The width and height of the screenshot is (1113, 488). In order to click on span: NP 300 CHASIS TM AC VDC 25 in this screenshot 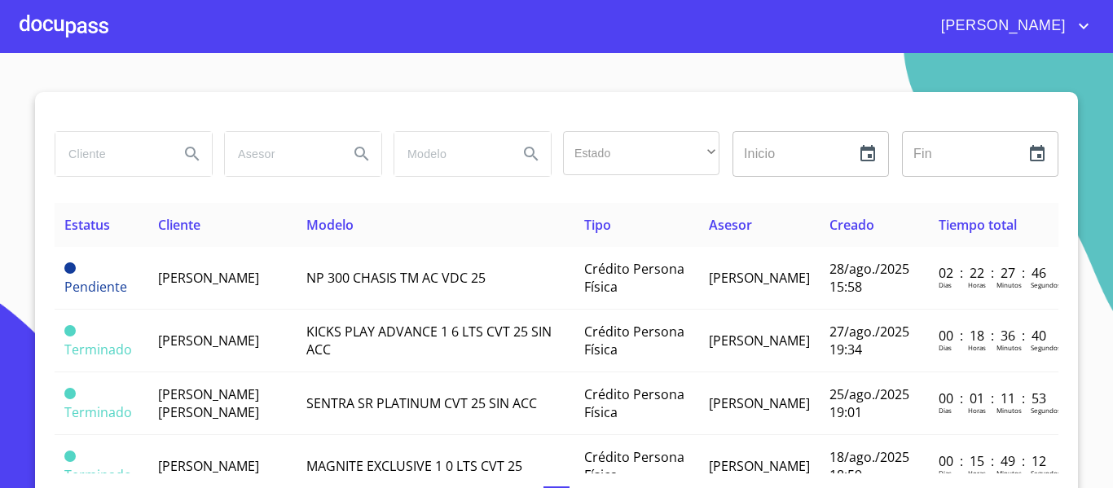, I will do `click(396, 278)`.